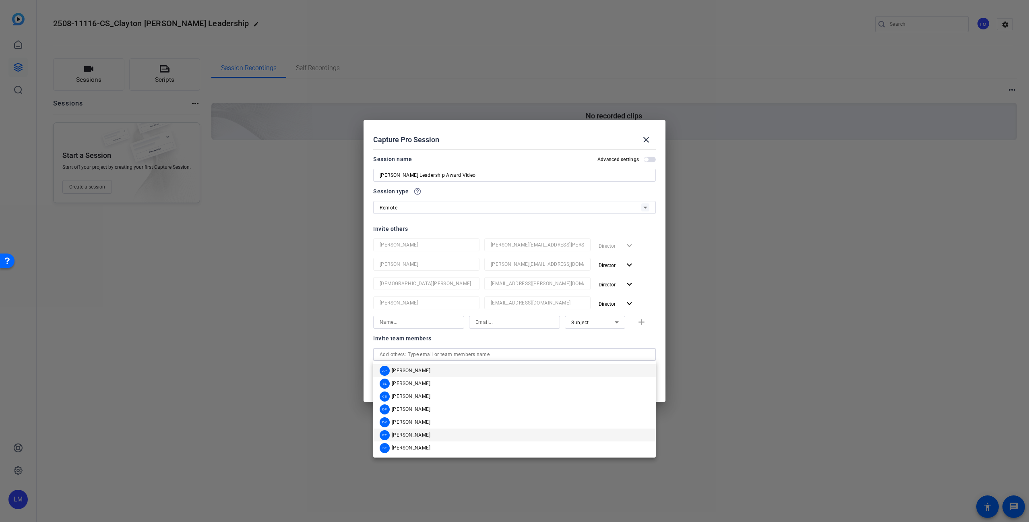 The image size is (1029, 522). Describe the element at coordinates (384, 370) in the screenshot. I see `div: AP` at that location.